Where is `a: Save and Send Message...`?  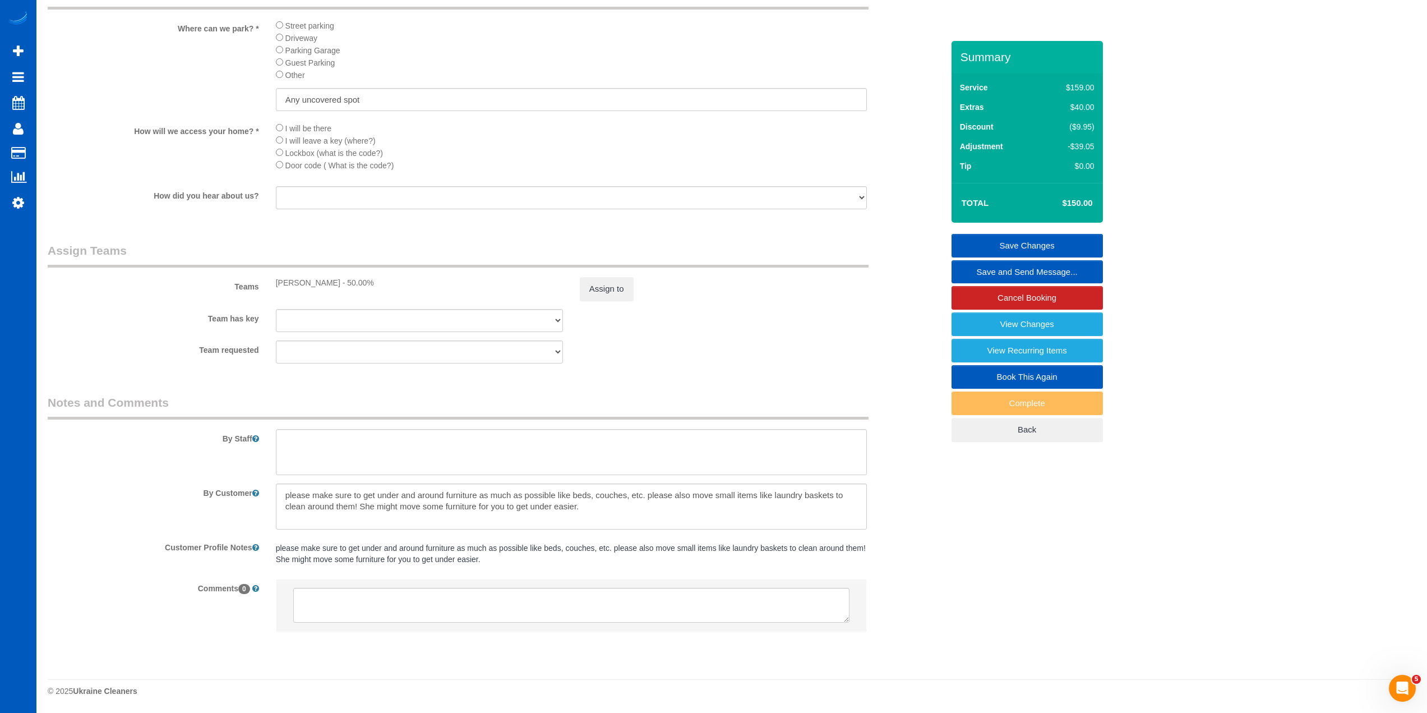 a: Save and Send Message... is located at coordinates (1027, 272).